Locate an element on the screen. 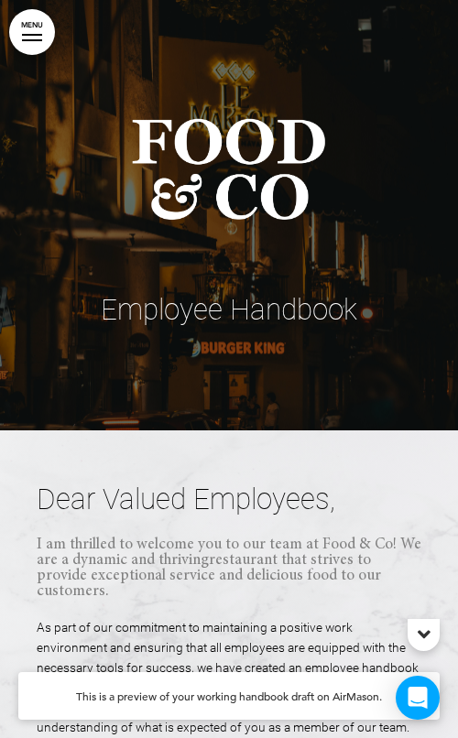 This screenshot has width=458, height=738. span: restaurant that strives to provide exceptional service and delicious food to our customers. is located at coordinates (209, 576).